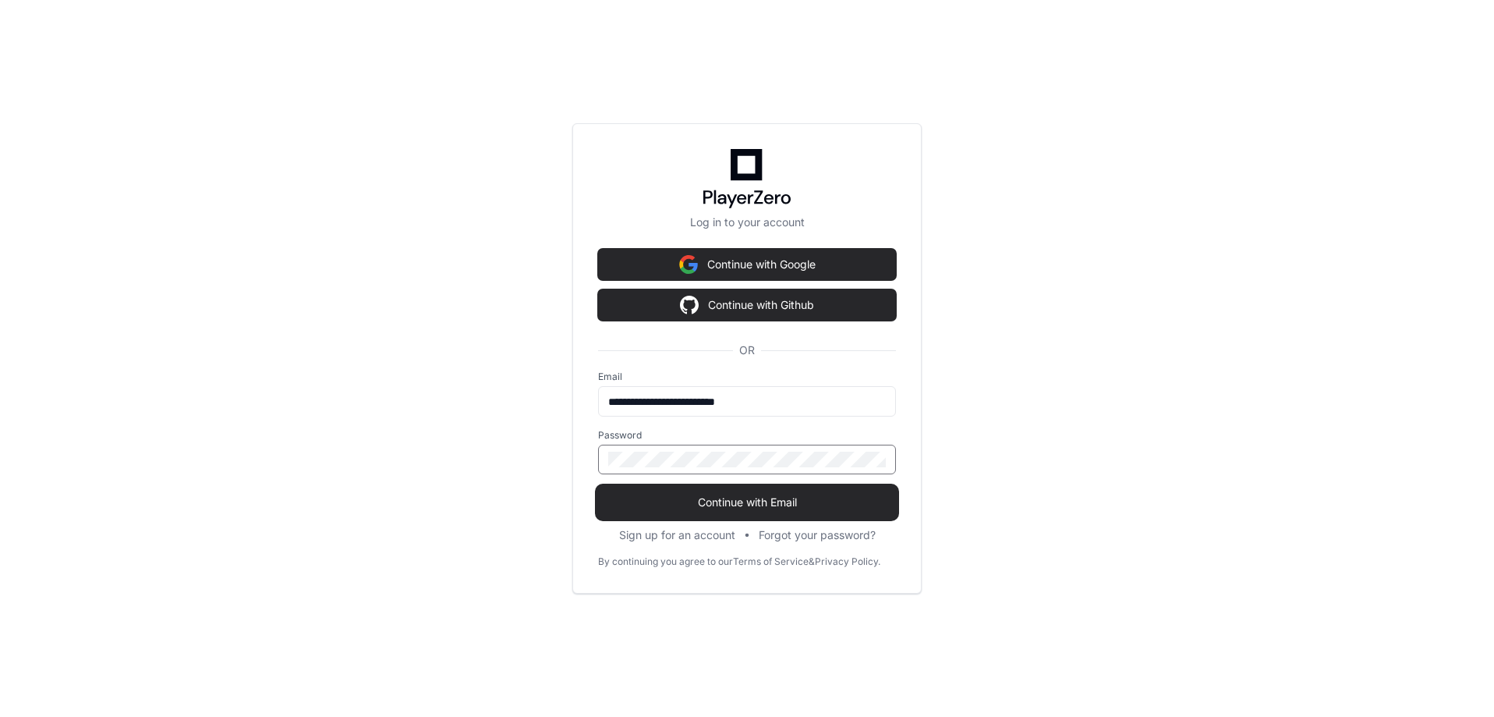 The image size is (1494, 717). What do you see at coordinates (848, 561) in the screenshot?
I see `a: Privacy Policy.` at bounding box center [848, 561].